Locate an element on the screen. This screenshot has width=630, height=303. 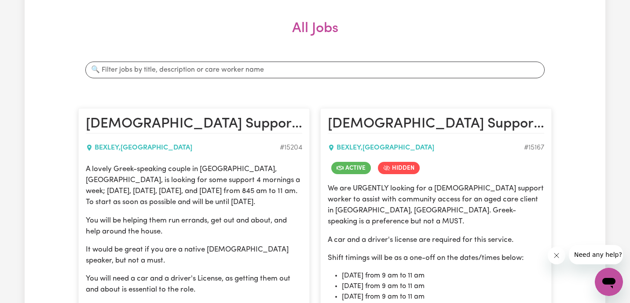
span: Need any help? is located at coordinates (29, 10).